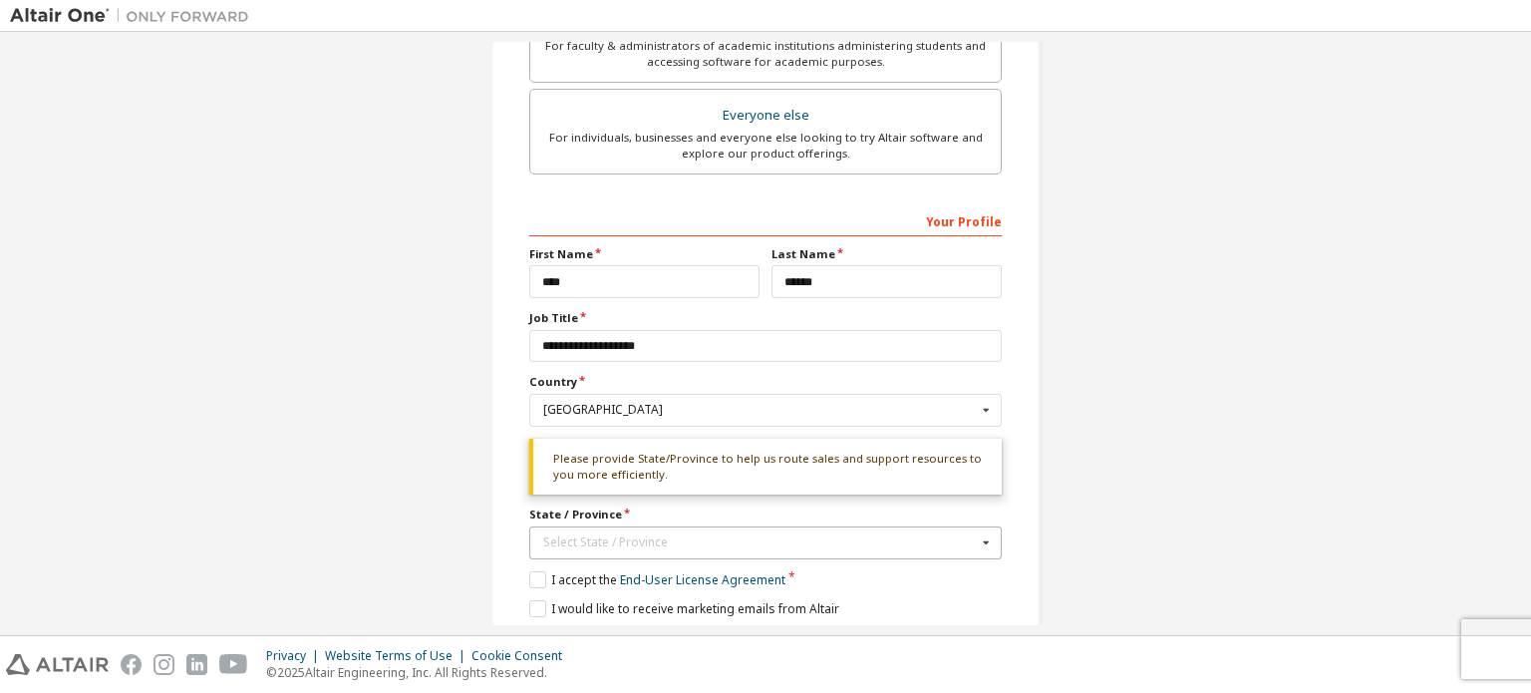  What do you see at coordinates (522, 656) in the screenshot?
I see `div: Cookie Consent` at bounding box center [522, 656].